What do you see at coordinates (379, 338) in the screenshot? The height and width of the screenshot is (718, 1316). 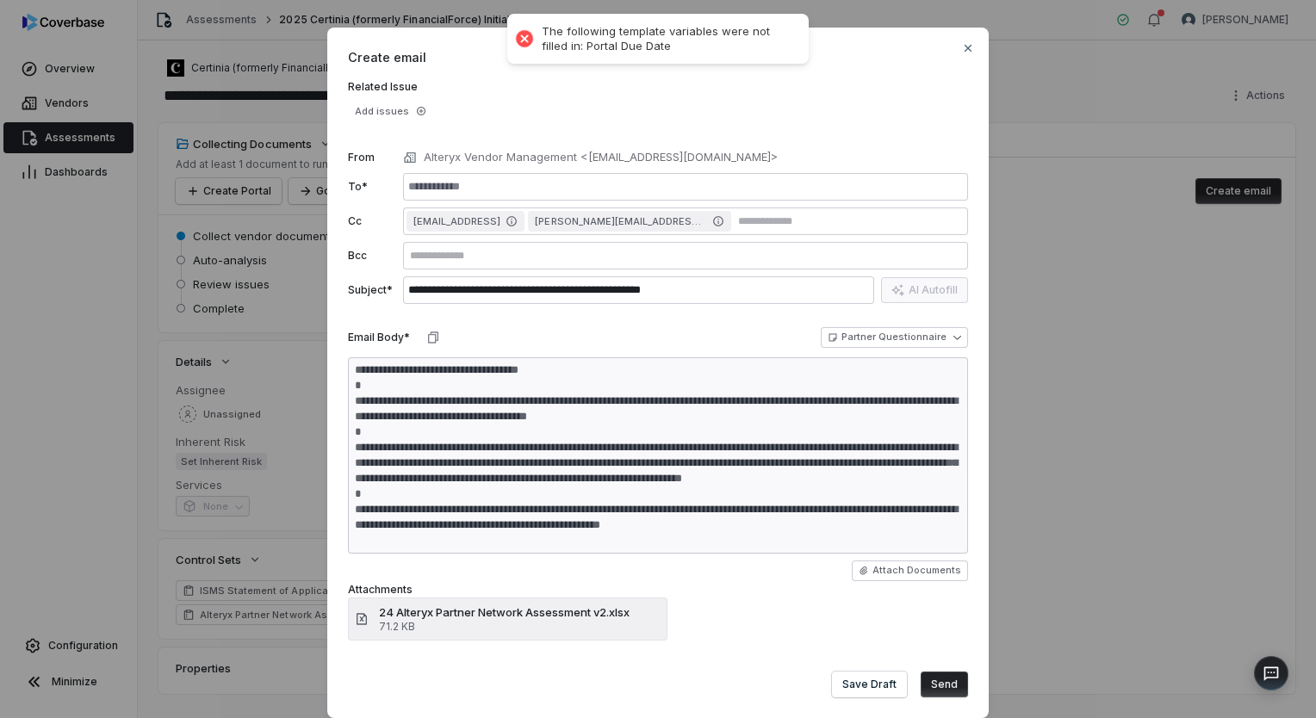 I see `label: Email Body*` at bounding box center [379, 338].